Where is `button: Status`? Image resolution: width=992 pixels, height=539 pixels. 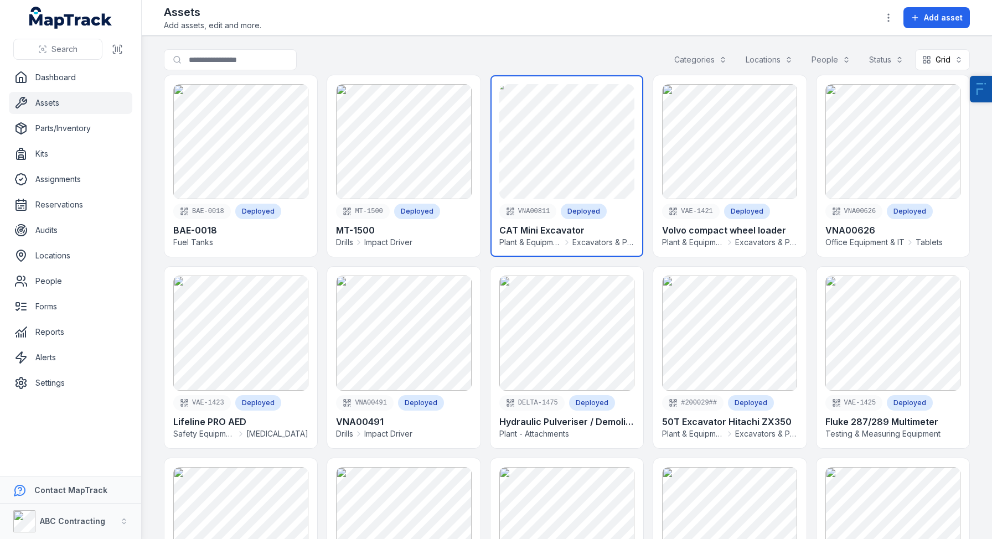 button: Status is located at coordinates (886, 60).